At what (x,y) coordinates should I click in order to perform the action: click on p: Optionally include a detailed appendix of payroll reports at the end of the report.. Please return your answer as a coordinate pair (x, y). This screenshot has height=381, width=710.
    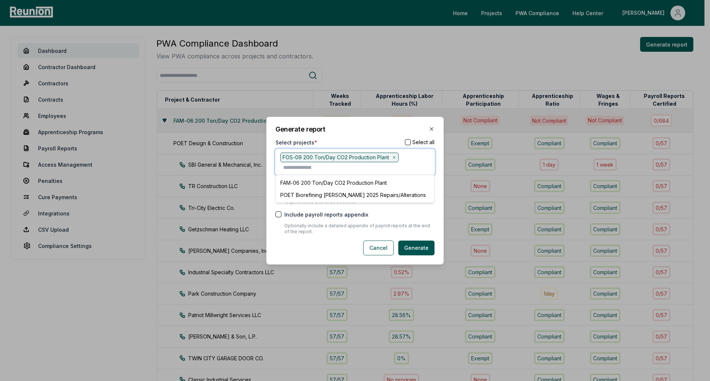
    Looking at the image, I should click on (359, 229).